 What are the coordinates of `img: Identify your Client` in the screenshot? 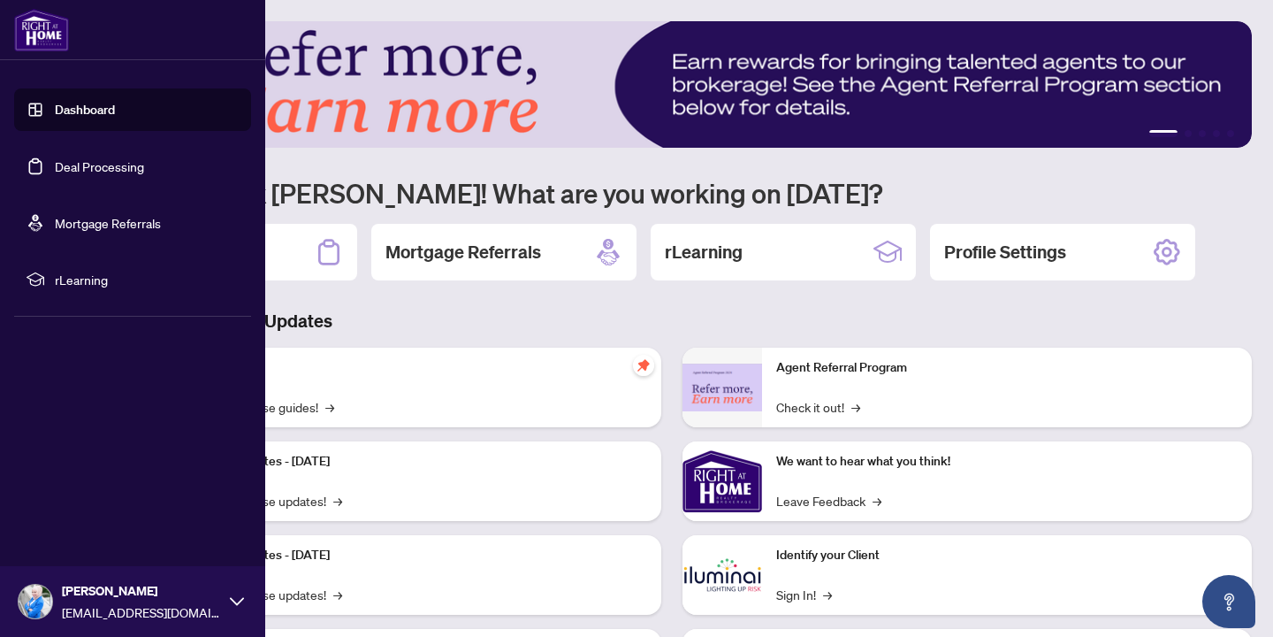 It's located at (722, 575).